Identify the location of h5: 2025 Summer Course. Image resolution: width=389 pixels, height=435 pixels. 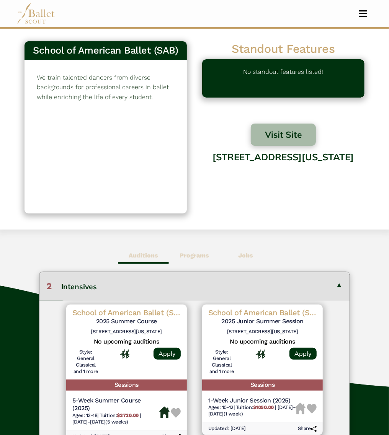
(126, 321).